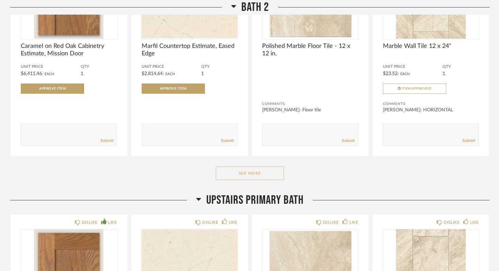 This screenshot has width=499, height=271. What do you see at coordinates (390, 74) in the screenshot?
I see `span: $23.52` at bounding box center [390, 74].